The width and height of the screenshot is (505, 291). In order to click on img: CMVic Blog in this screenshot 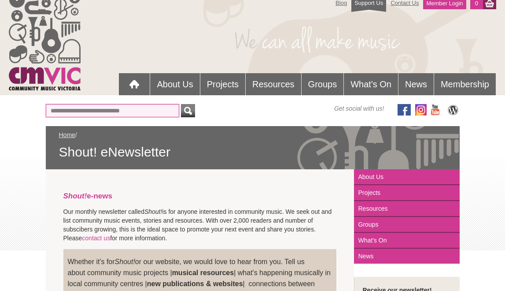, I will do `click(453, 110)`.